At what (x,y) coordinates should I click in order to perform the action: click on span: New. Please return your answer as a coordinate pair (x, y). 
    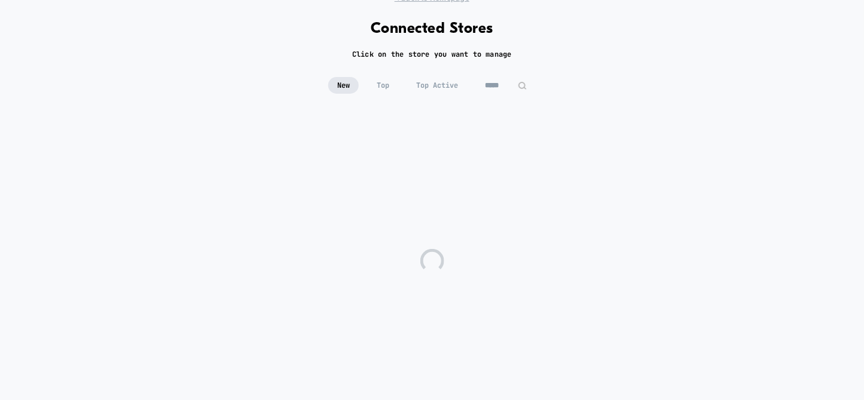
    Looking at the image, I should click on (343, 85).